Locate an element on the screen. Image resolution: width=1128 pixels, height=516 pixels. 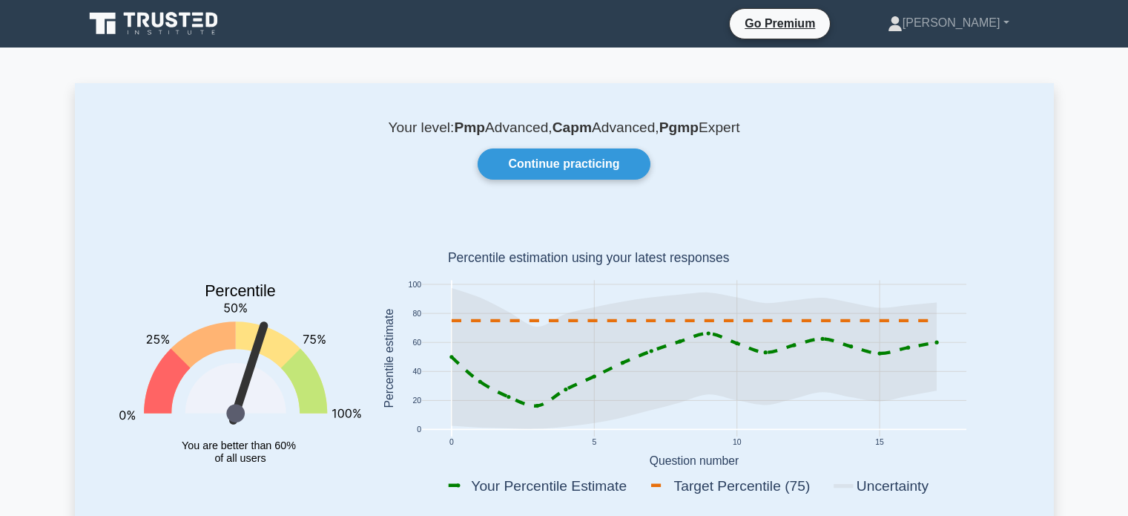
text: 5 is located at coordinates (594, 442).